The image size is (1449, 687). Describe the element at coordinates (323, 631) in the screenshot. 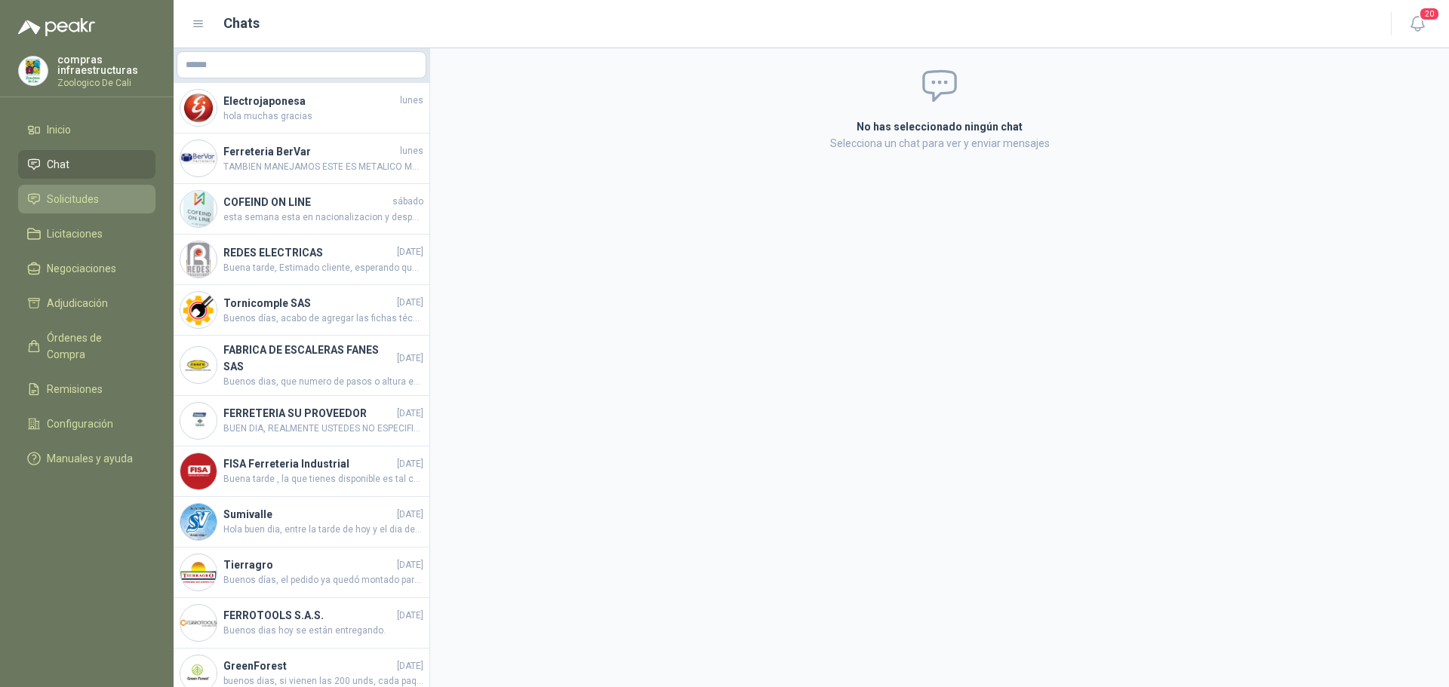

I see `span: Buenos dias hoy se están entregando.` at that location.